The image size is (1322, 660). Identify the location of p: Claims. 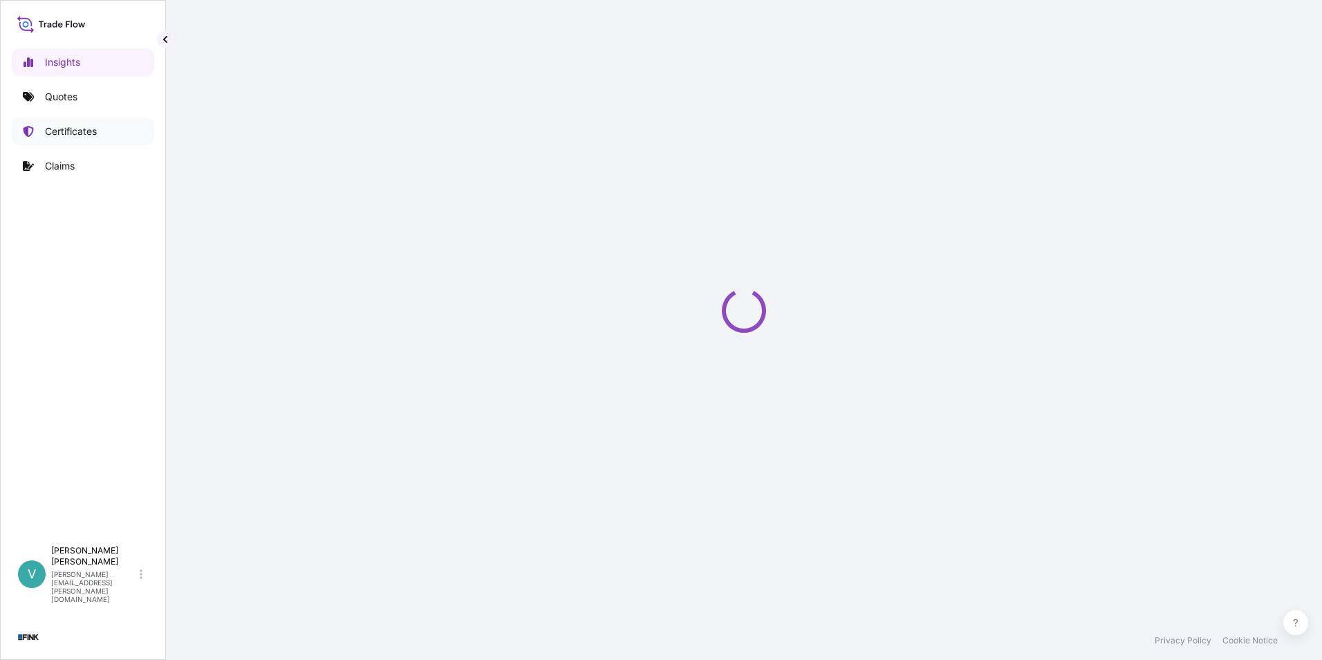
(59, 166).